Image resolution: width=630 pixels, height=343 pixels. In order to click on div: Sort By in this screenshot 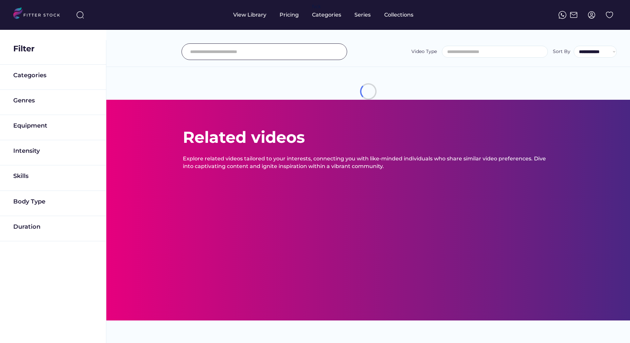, I will do `click(561, 52)`.